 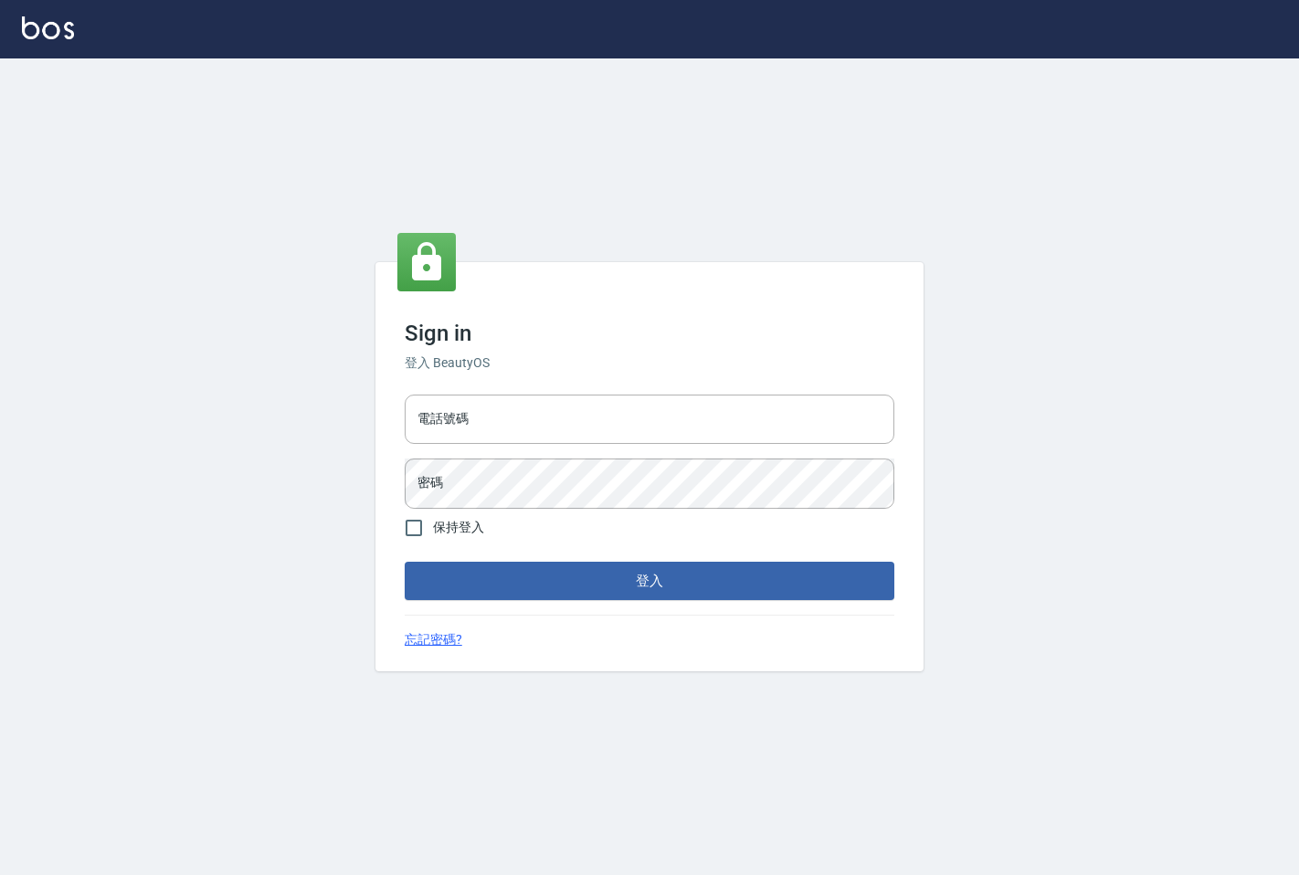 I want to click on a: 忘記密碼?, so click(x=433, y=639).